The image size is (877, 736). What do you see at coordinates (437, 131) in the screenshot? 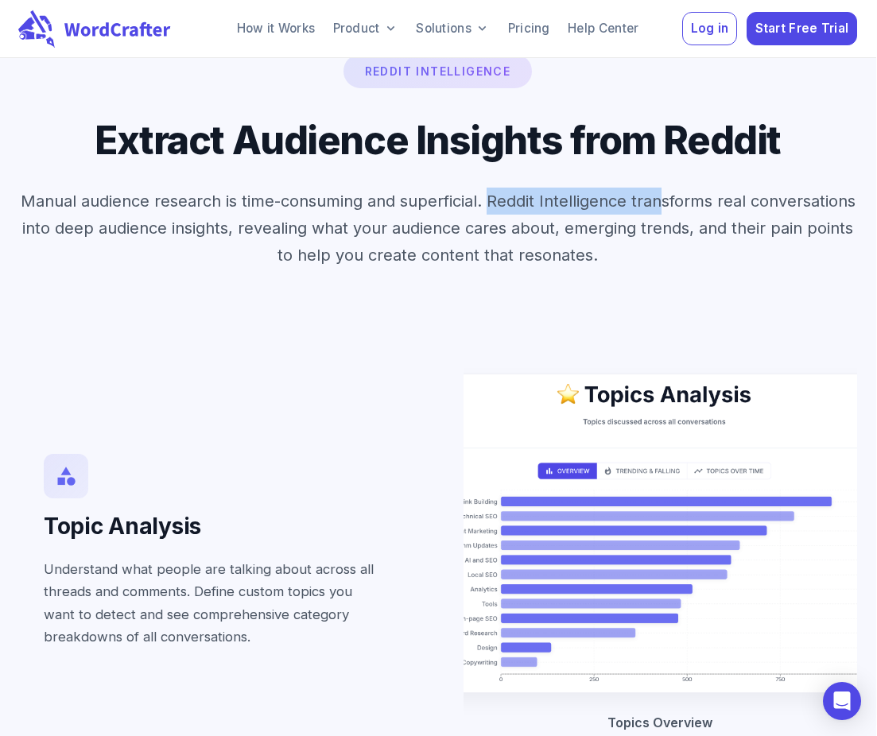
I see `h2: Extract Audience Insights from Reddit` at bounding box center [437, 131].